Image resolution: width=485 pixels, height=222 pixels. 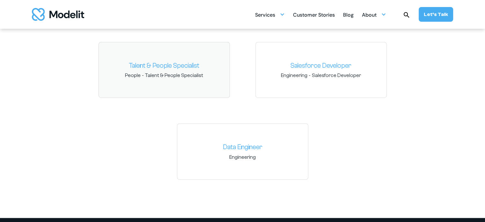 What do you see at coordinates (243, 147) in the screenshot?
I see `a: Data Engineer` at bounding box center [243, 147].